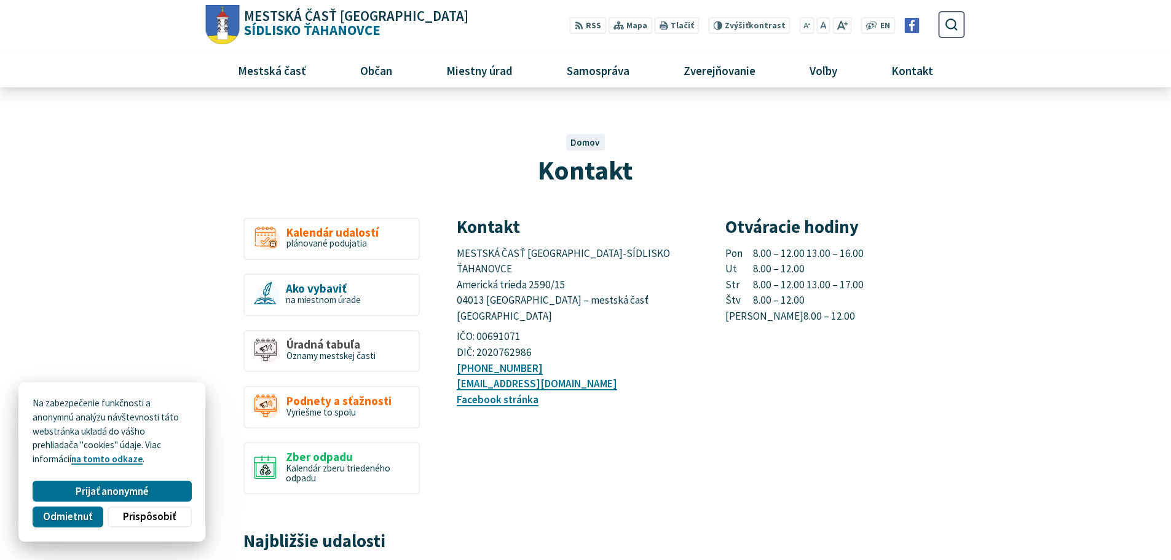  Describe the element at coordinates (748, 25) in the screenshot. I see `button: Zvýšiťkontrast` at that location.